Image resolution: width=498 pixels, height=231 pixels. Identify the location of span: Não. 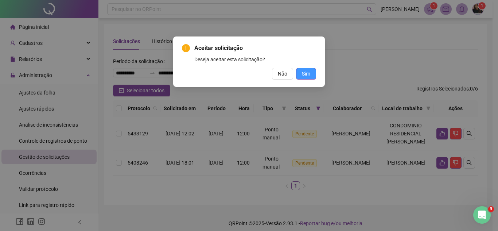
(283, 74).